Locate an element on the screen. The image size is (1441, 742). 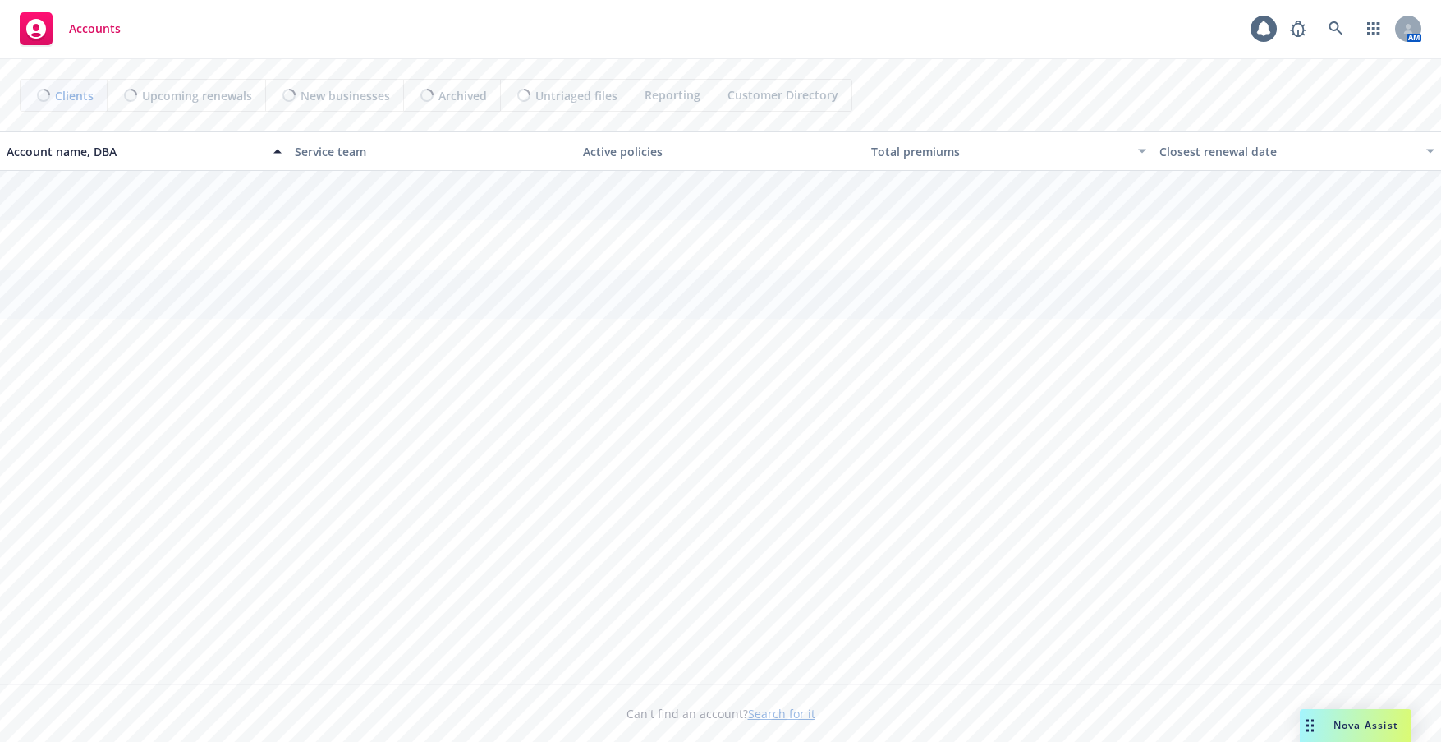
div: Account name, DBA is located at coordinates (135, 151).